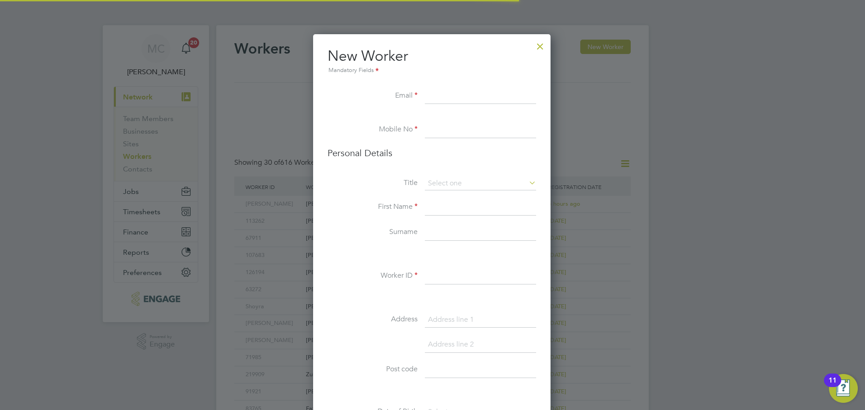 Image resolution: width=865 pixels, height=410 pixels. What do you see at coordinates (372, 207) in the screenshot?
I see `label: First Name` at bounding box center [372, 207].